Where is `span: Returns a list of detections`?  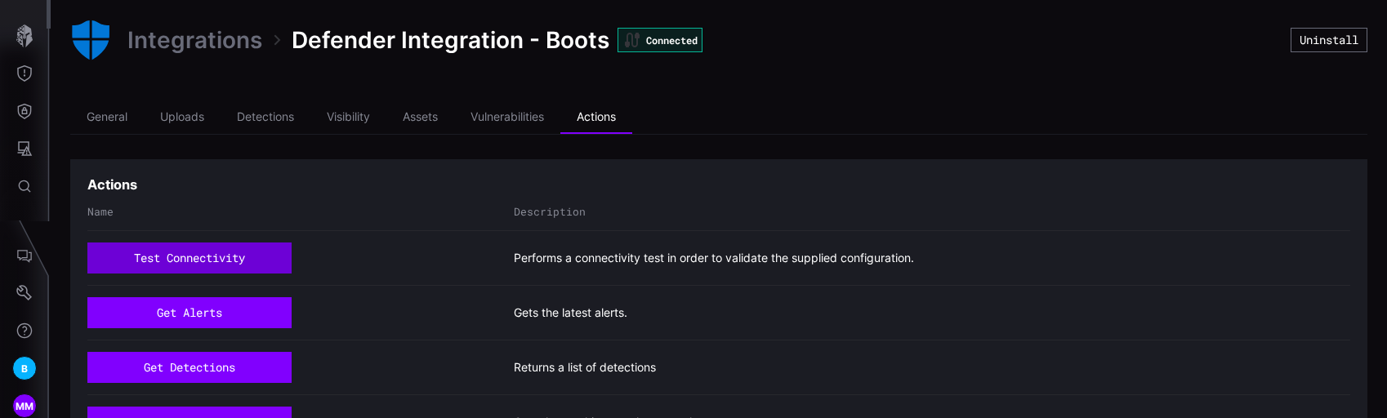
span: Returns a list of detections is located at coordinates (585, 368).